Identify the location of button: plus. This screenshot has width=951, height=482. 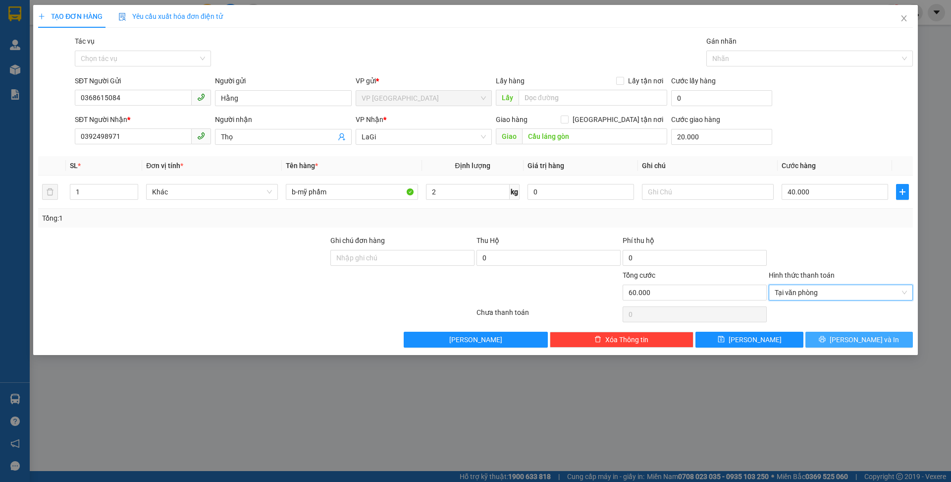
(903, 192).